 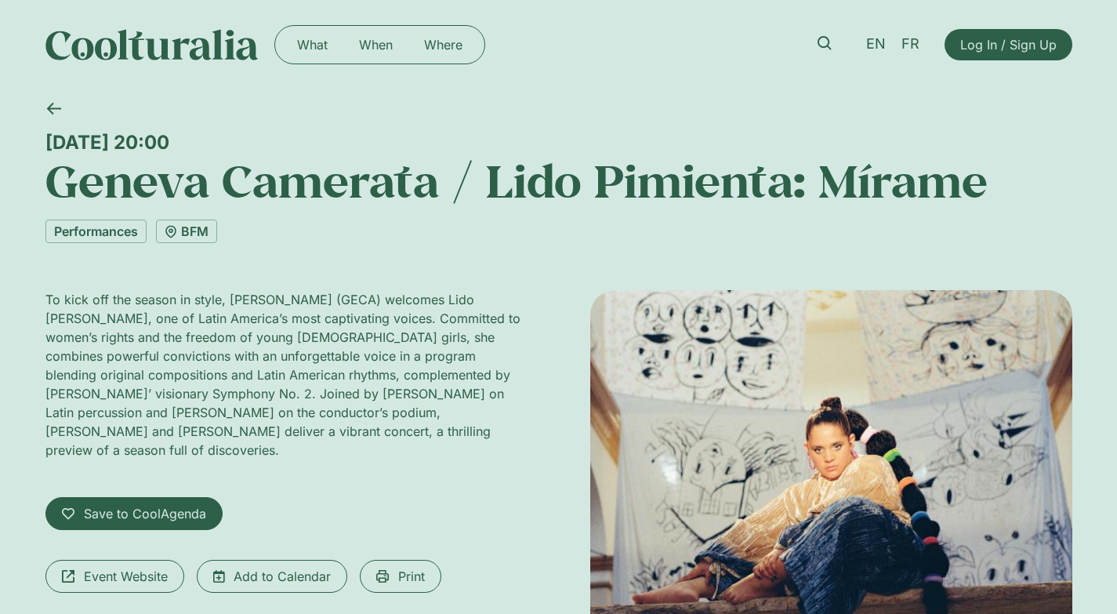 What do you see at coordinates (910, 44) in the screenshot?
I see `span: FR` at bounding box center [910, 44].